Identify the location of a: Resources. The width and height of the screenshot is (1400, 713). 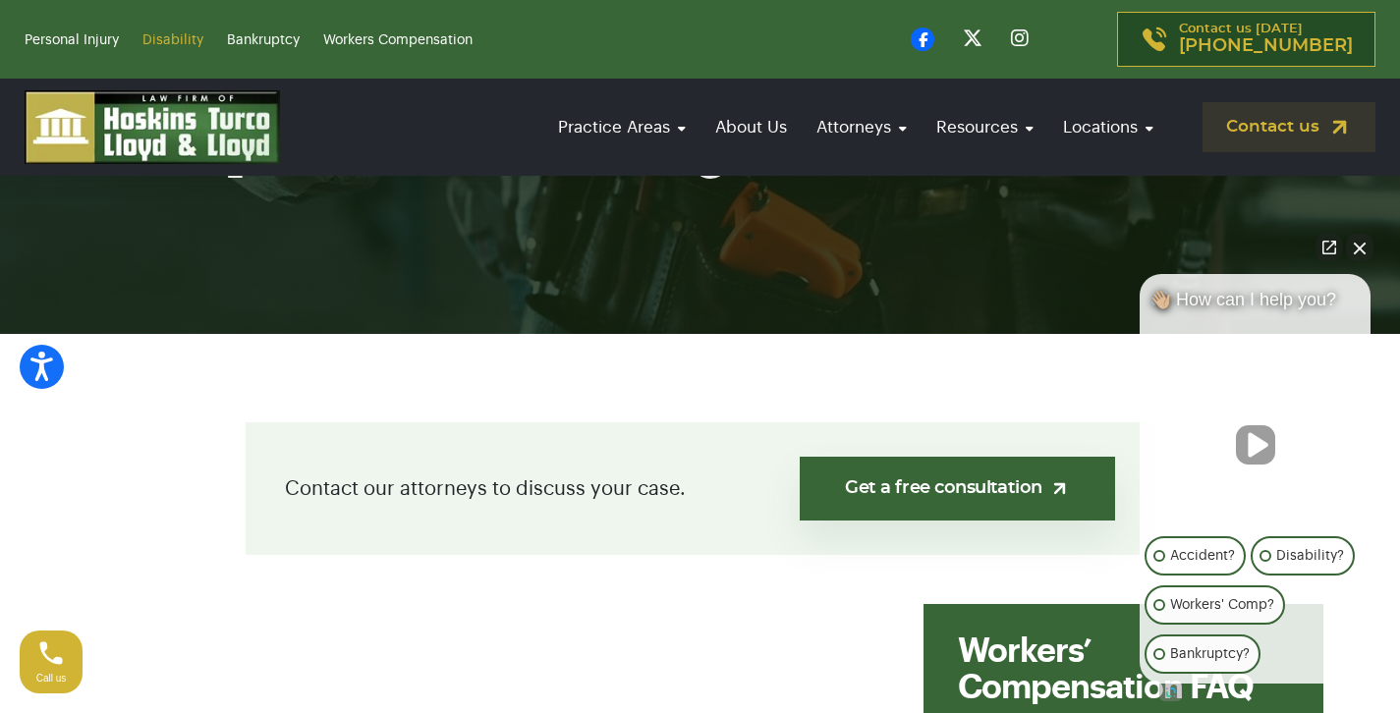
(985, 127).